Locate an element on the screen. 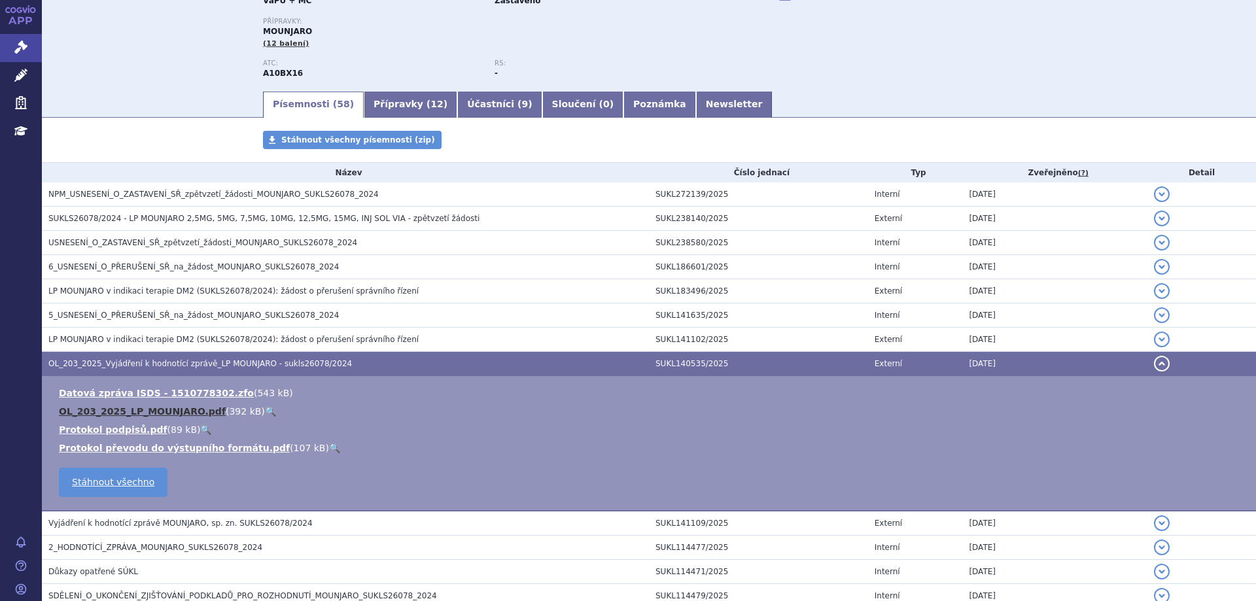  strong: TIRZEPATID is located at coordinates (283, 73).